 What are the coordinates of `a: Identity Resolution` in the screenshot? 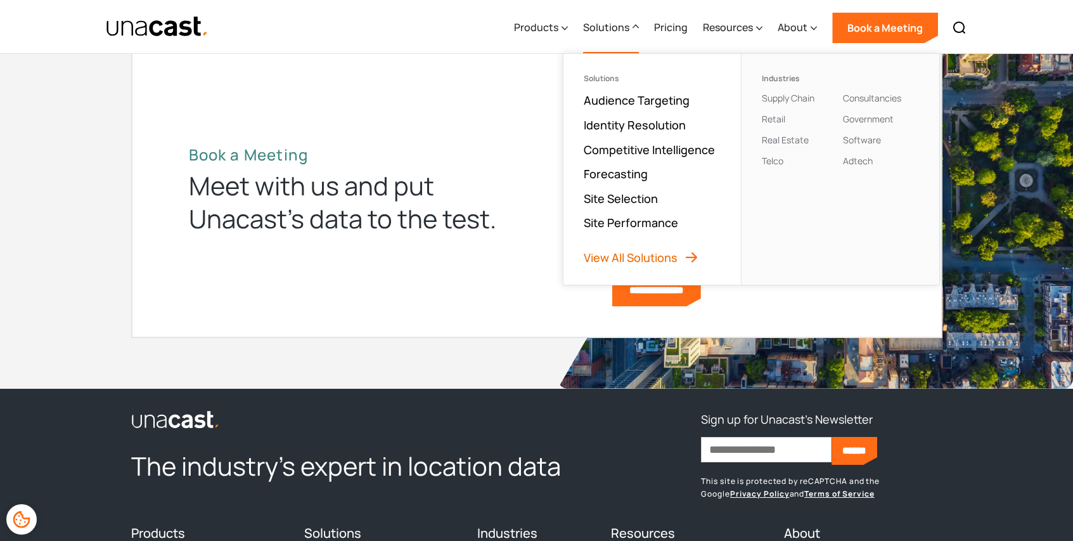 It's located at (635, 125).